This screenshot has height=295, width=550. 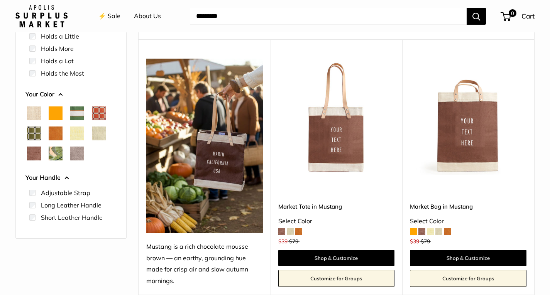 I want to click on span: Cart, so click(x=528, y=16).